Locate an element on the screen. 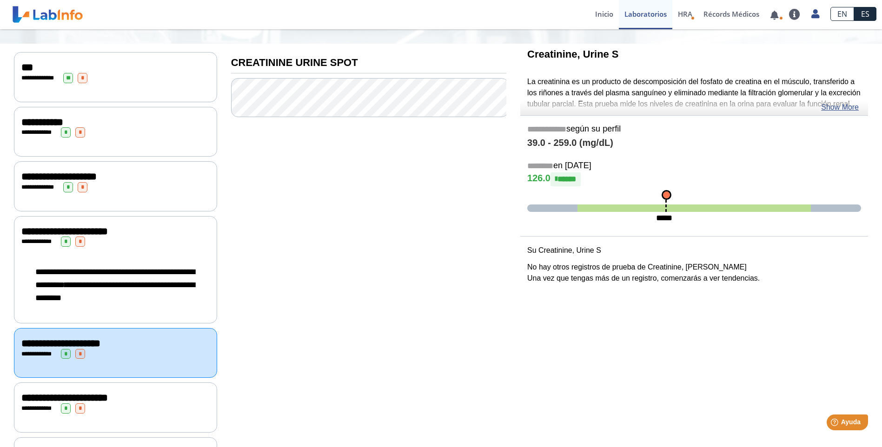 Image resolution: width=882 pixels, height=447 pixels. span: HRA is located at coordinates (685, 14).